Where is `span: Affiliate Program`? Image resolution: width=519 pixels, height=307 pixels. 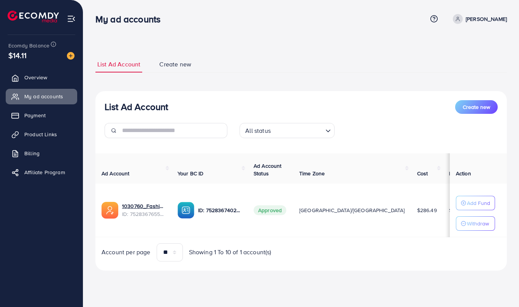 span: Affiliate Program is located at coordinates (44, 172).